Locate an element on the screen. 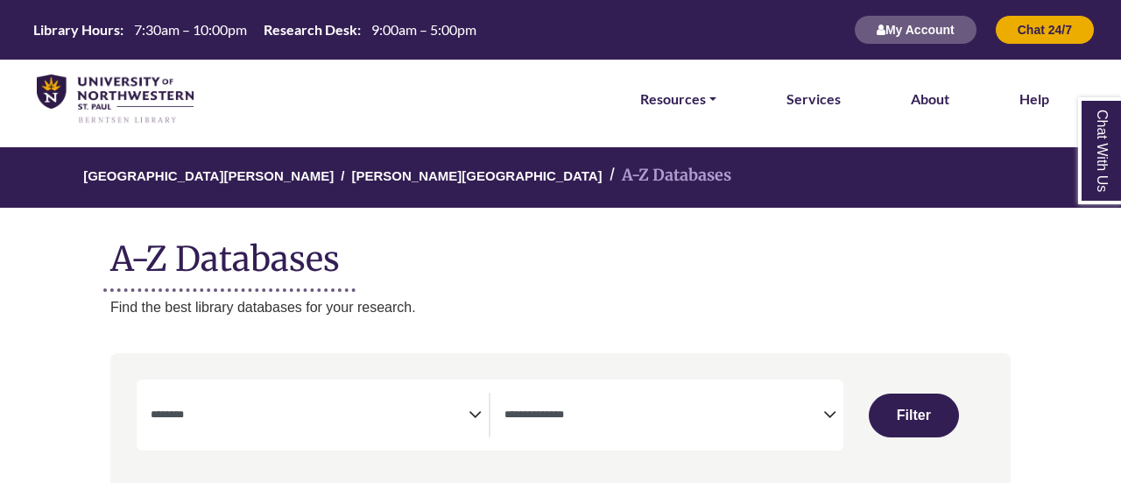 The height and width of the screenshot is (483, 1121). p: Find the best library databases for your research. is located at coordinates (561, 307).